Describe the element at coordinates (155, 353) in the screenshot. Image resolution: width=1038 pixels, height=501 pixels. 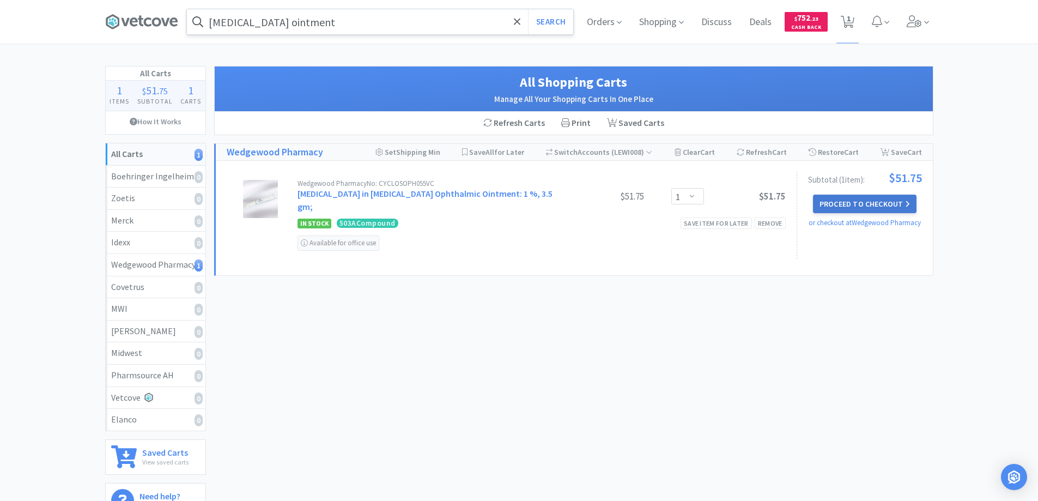
I see `div: Midwest` at that location.